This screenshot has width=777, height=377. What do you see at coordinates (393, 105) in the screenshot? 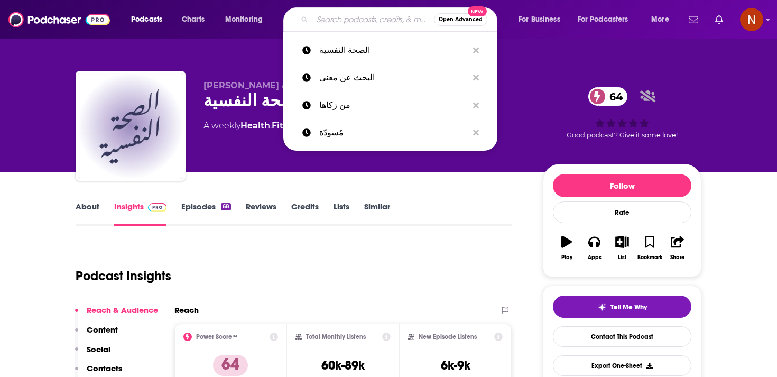
I see `p: من زكاها` at bounding box center [393, 105].